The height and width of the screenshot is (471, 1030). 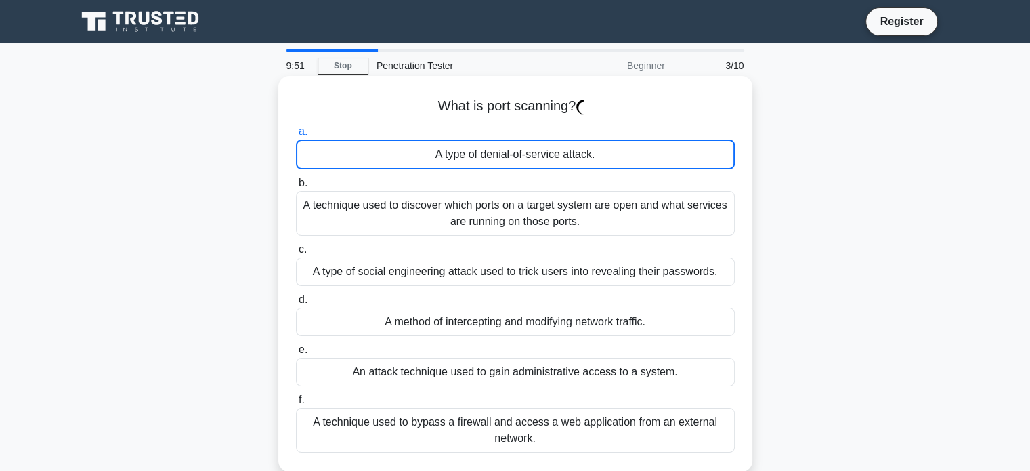 What do you see at coordinates (515, 272) in the screenshot?
I see `div: A type of social engineering attack used to trick users into revealing their passwords.` at bounding box center [515, 272].